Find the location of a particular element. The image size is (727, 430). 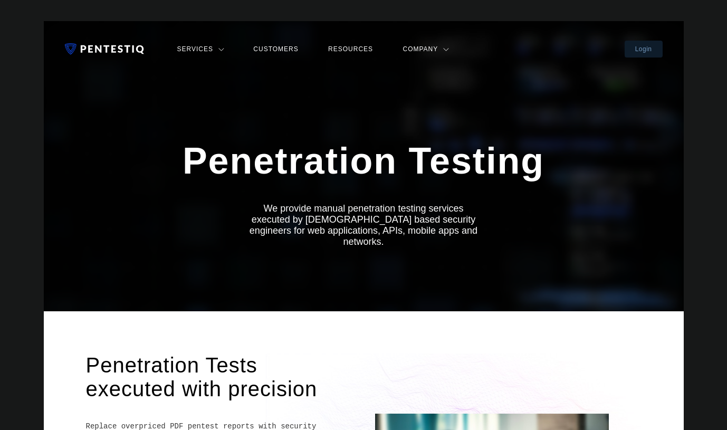

a: Company is located at coordinates (425, 49).